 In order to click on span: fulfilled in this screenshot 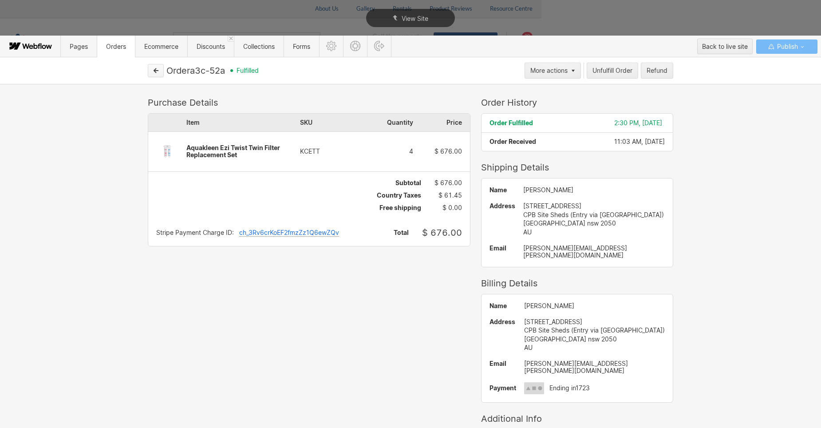, I will do `click(248, 71)`.